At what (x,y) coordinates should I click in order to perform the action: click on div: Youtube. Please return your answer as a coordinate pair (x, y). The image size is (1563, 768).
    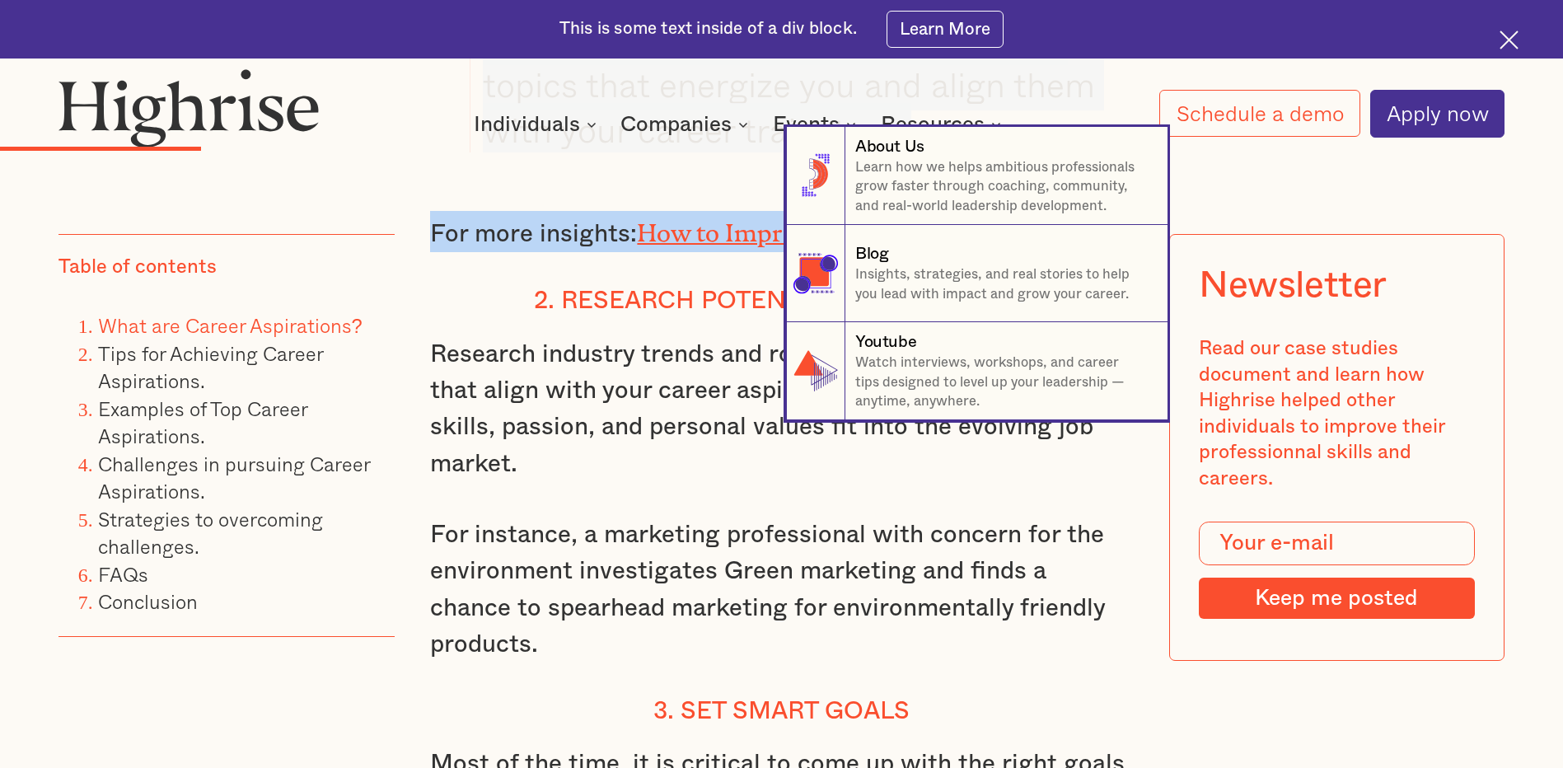
    Looking at the image, I should click on (886, 342).